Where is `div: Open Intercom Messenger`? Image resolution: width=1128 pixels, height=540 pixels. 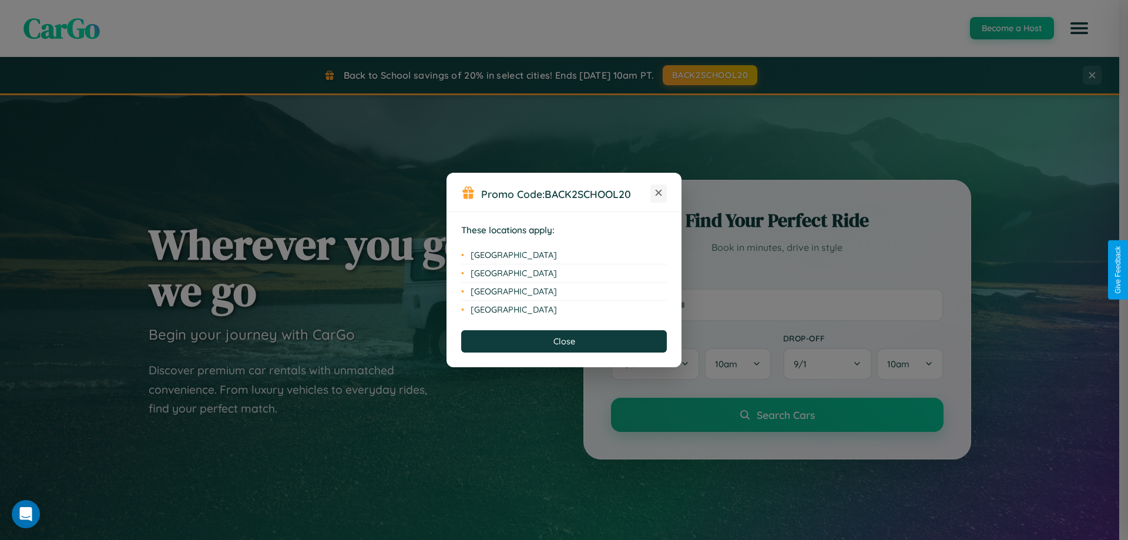
div: Open Intercom Messenger is located at coordinates (26, 514).